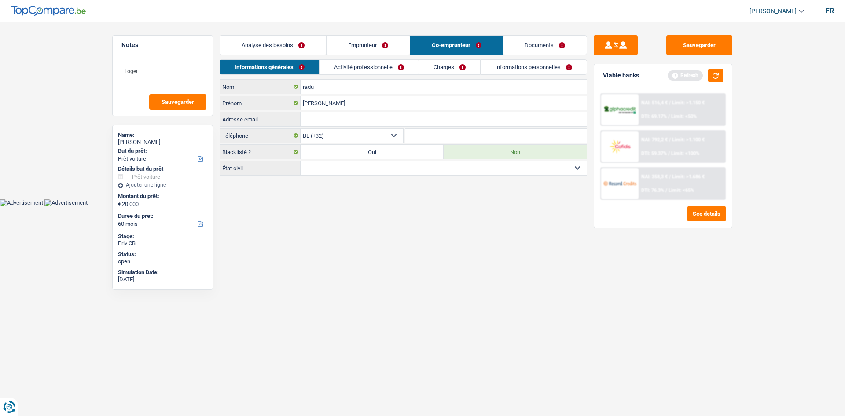  I want to click on label: But du prêt:, so click(162, 151).